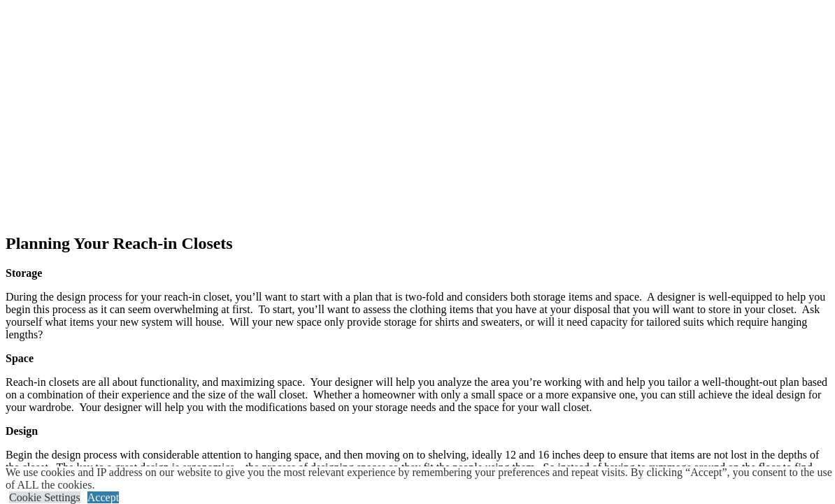 The image size is (835, 504). I want to click on h2: Planning Your Reach-in Closets, so click(418, 243).